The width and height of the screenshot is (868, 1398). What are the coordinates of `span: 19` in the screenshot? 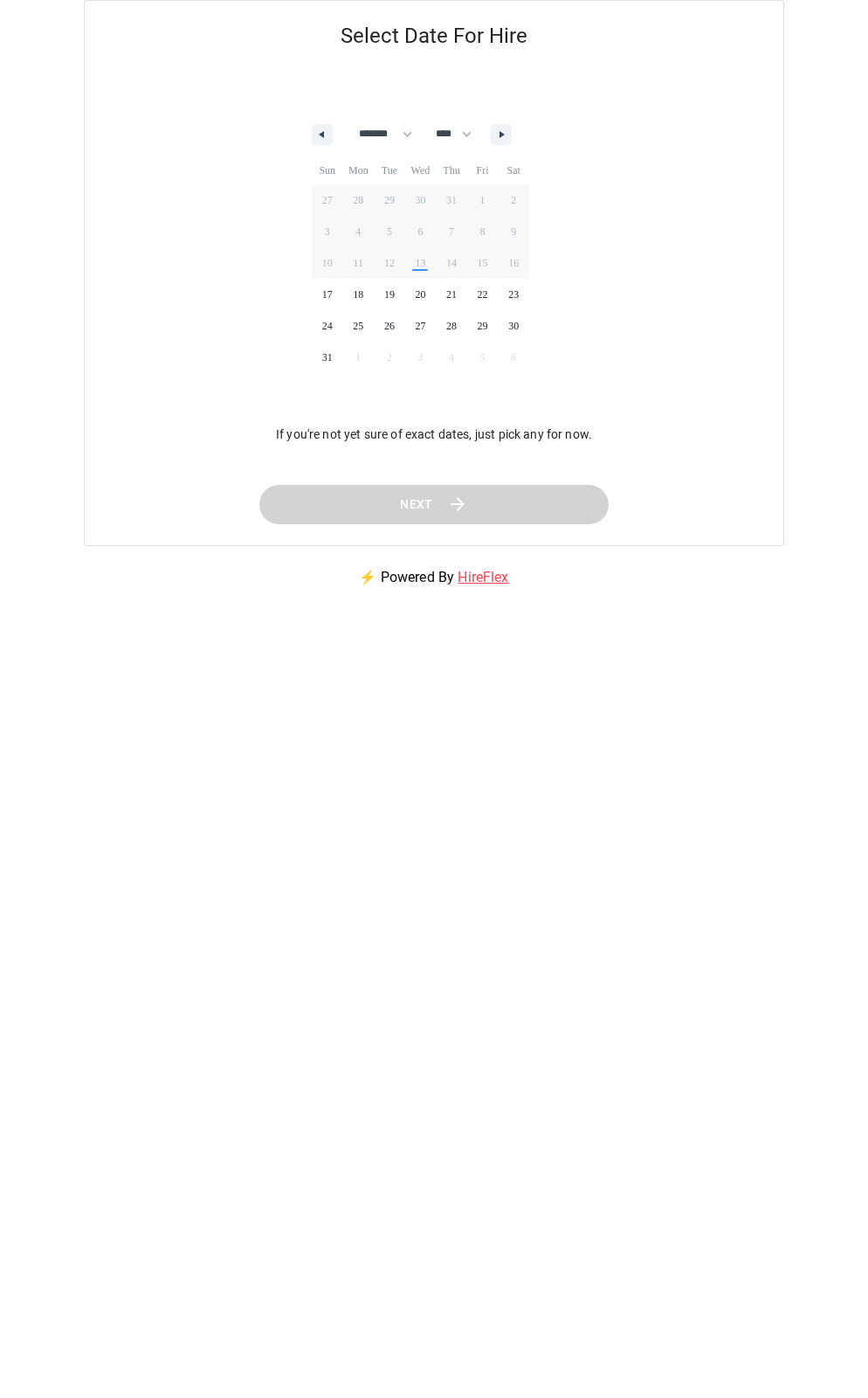 It's located at (390, 294).